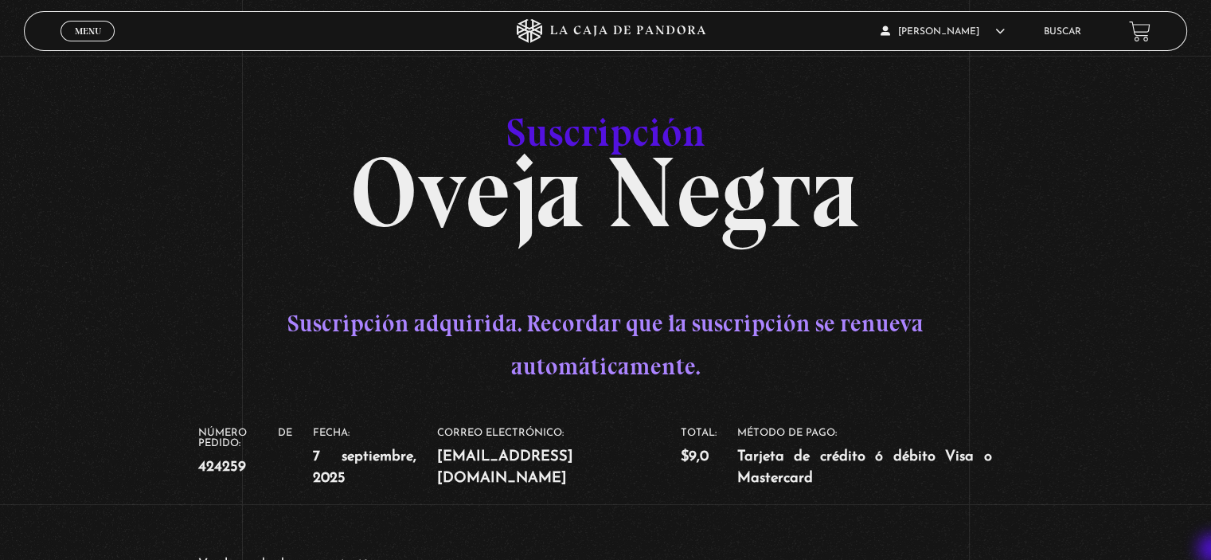  Describe the element at coordinates (375, 459) in the screenshot. I see `li: Fecha:` at that location.